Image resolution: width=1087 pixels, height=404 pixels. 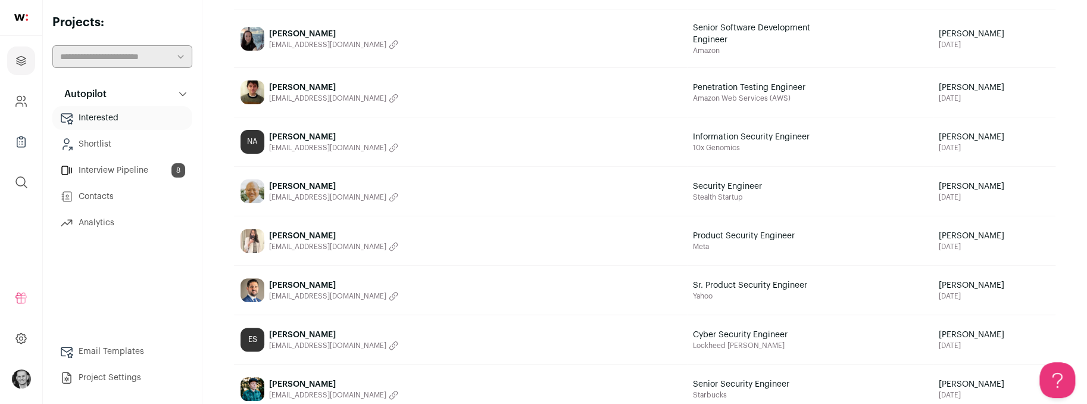 I want to click on img: wellfound-shorthand-0d5821cbd27db2630d0214b213865d53afaa358527fdda9d0ea32b1df1b89c2c.svg, so click(x=21, y=17).